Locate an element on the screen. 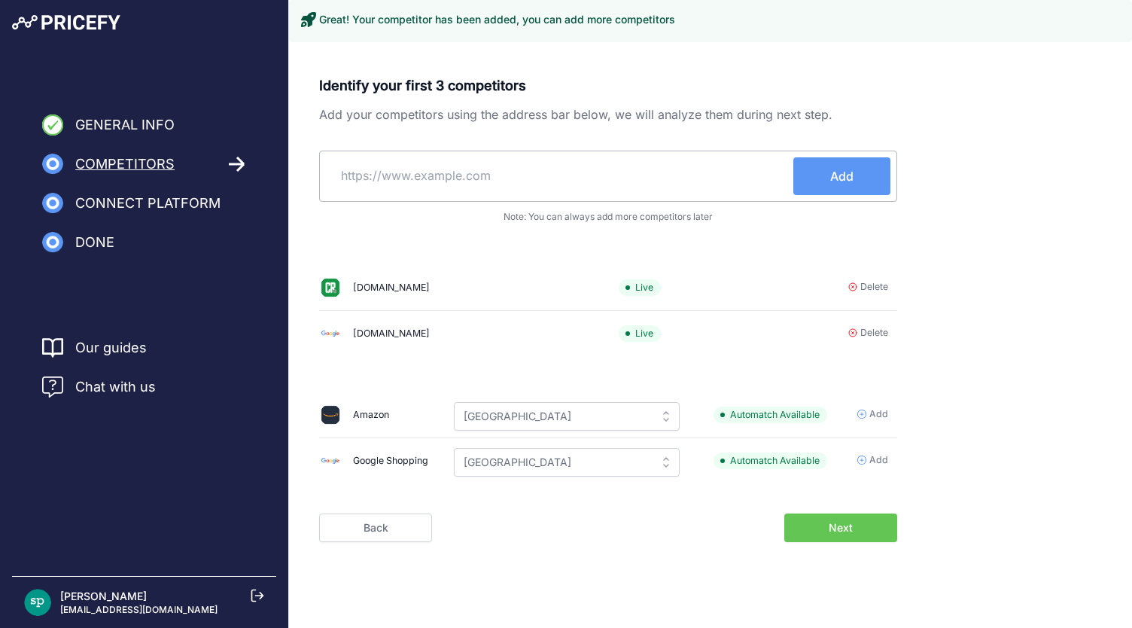 This screenshot has width=1132, height=628. span: Next is located at coordinates (841, 528).